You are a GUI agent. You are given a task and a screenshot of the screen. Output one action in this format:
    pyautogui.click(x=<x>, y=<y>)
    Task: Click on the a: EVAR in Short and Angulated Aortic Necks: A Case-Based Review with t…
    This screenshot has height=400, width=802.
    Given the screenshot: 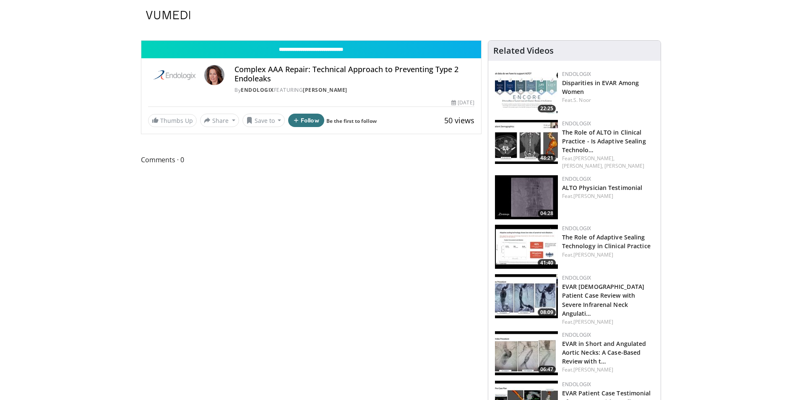 What is the action you would take?
    pyautogui.click(x=604, y=352)
    